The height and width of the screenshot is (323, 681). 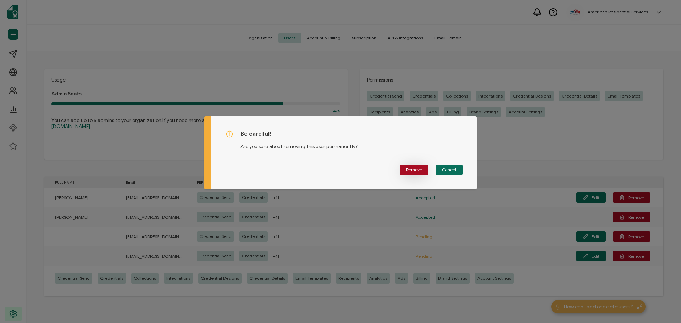 I want to click on div: Chat Widget, so click(x=663, y=306).